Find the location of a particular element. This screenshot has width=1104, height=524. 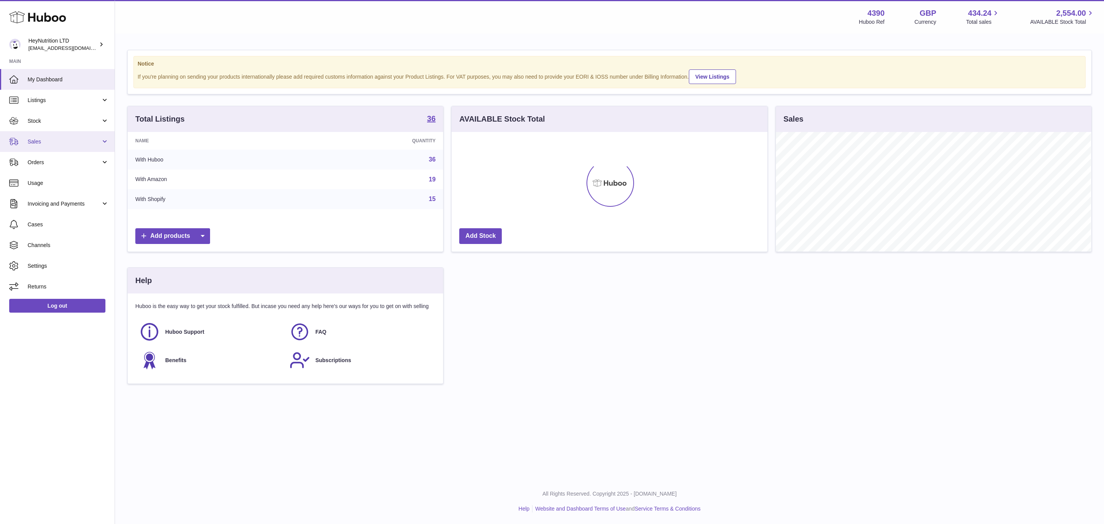

td: With Huboo is located at coordinates (214, 159).